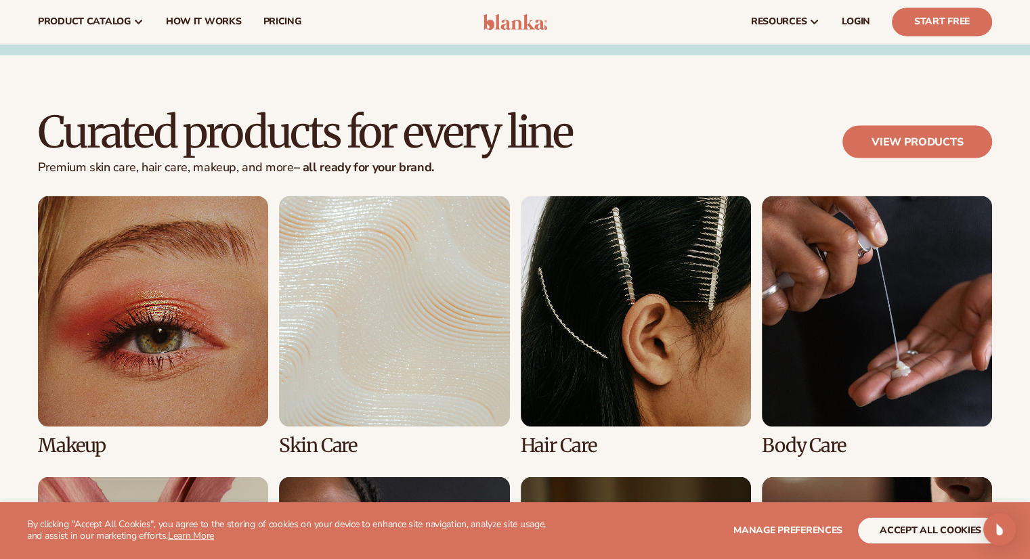 This screenshot has width=1030, height=559. Describe the element at coordinates (153, 445) in the screenshot. I see `h3: Makeup` at that location.